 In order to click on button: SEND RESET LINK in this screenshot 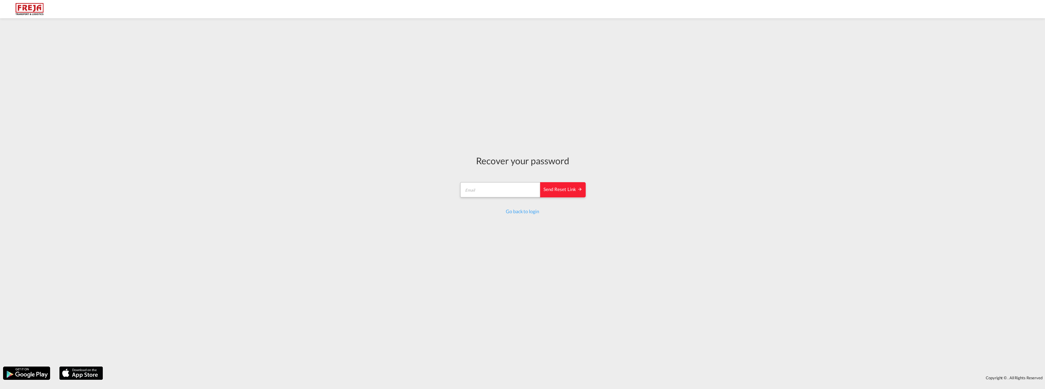, I will do `click(563, 190)`.